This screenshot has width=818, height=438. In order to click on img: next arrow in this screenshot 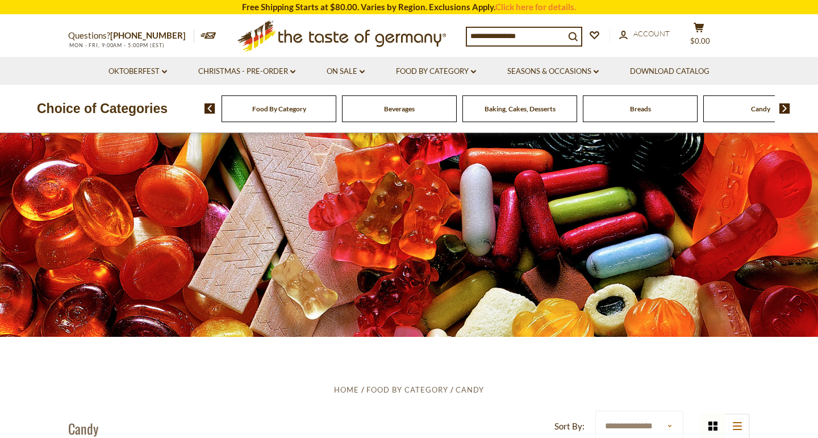, I will do `click(785, 109)`.